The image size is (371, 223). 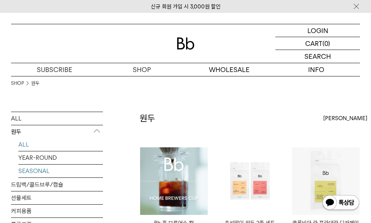 What do you see at coordinates (142, 70) in the screenshot?
I see `p: SHOP` at bounding box center [142, 70].